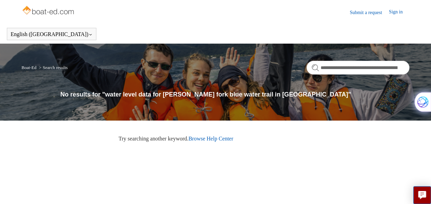 This screenshot has height=204, width=431. What do you see at coordinates (264, 138) in the screenshot?
I see `p: Try searching another keyword.` at bounding box center [264, 138].